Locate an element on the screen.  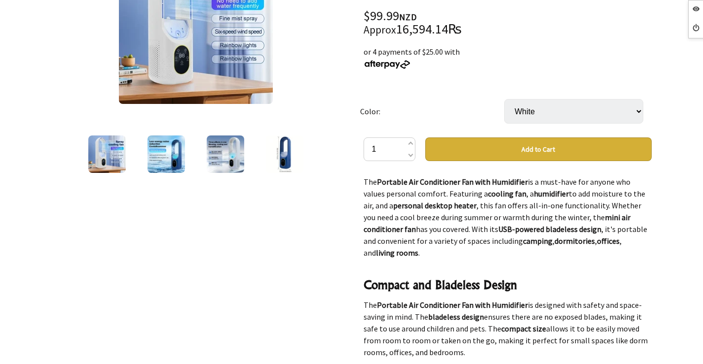
button: Add to Cart is located at coordinates (538, 149).